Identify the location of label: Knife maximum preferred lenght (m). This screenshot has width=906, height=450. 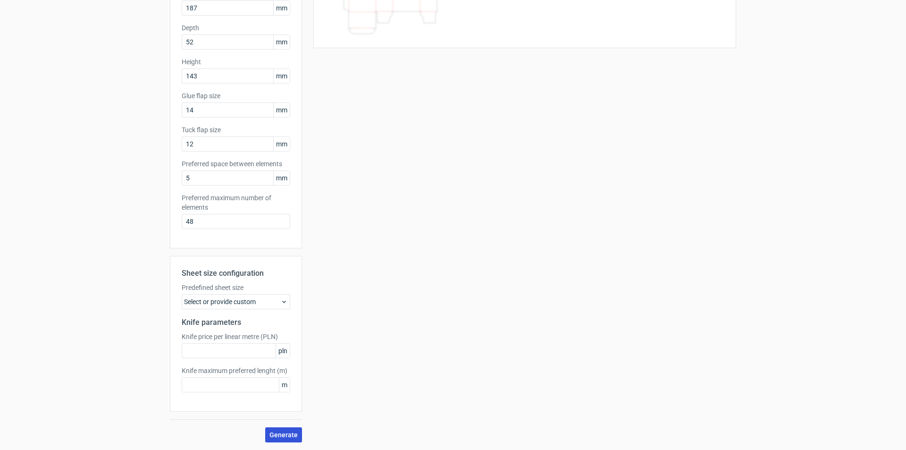
(236, 370).